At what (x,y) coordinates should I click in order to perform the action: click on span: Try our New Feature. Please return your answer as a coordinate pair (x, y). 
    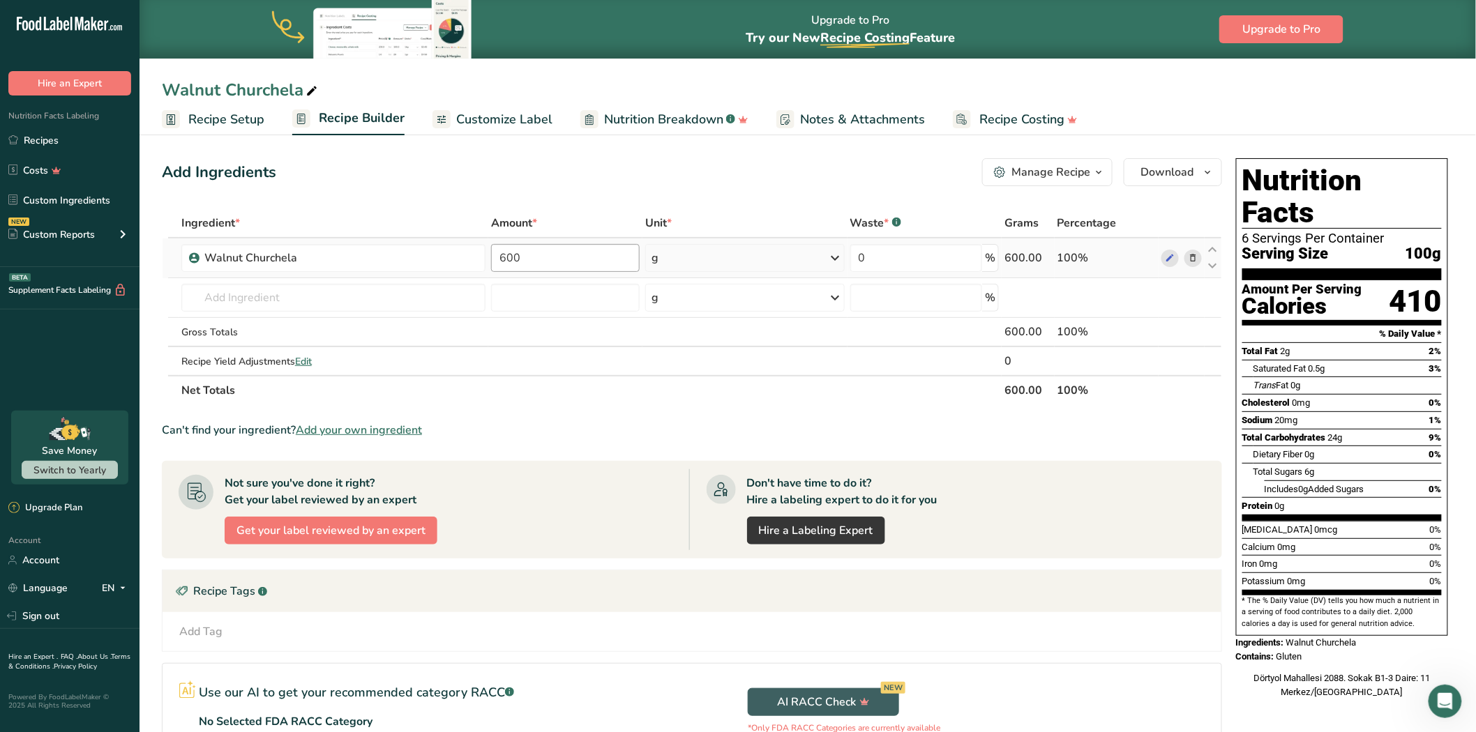
    Looking at the image, I should click on (850, 38).